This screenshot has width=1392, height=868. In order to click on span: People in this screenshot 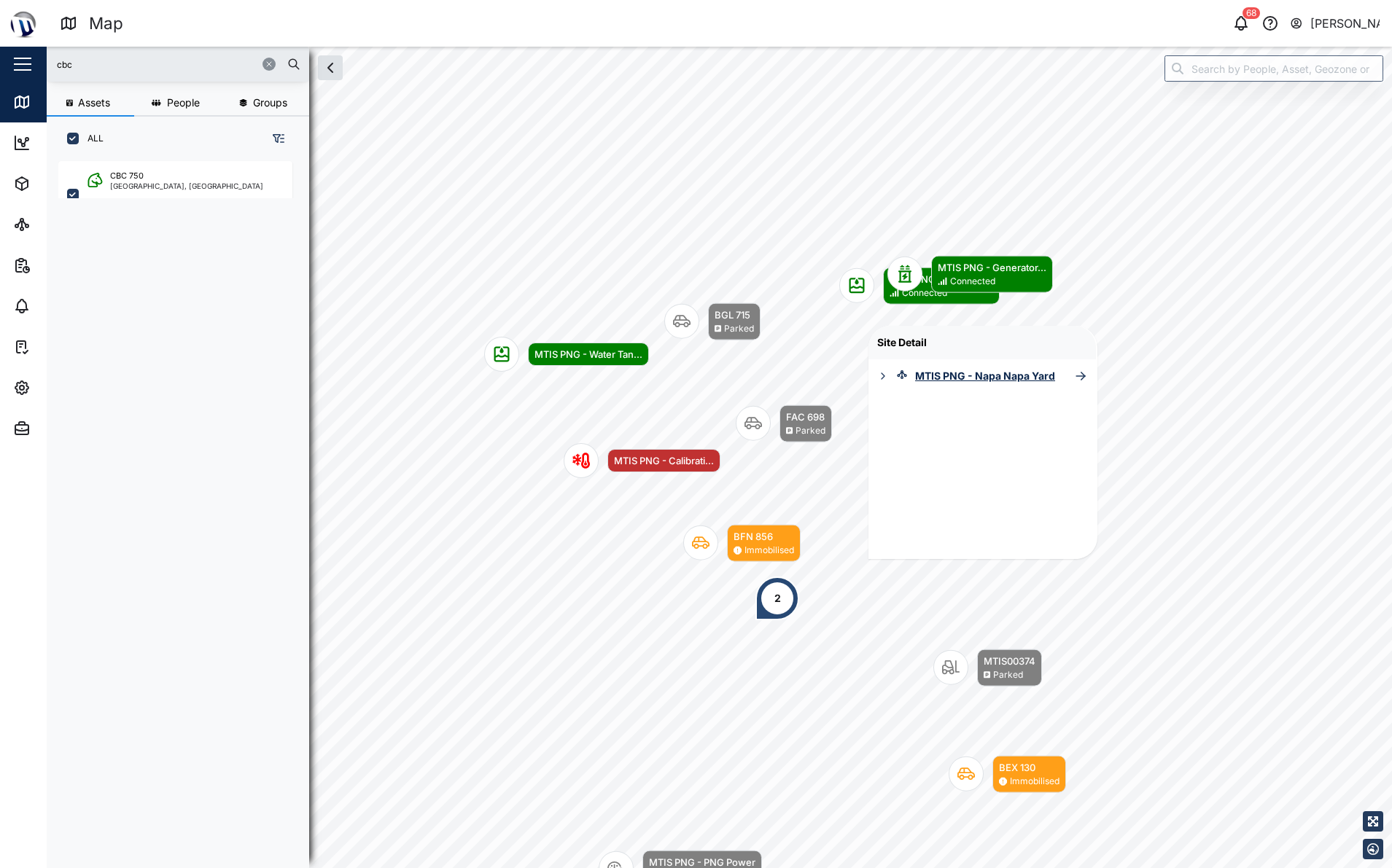, I will do `click(183, 103)`.